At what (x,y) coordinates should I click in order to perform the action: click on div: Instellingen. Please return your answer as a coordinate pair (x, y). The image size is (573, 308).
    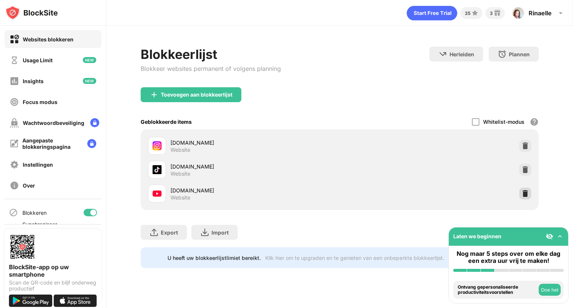
    Looking at the image, I should click on (38, 165).